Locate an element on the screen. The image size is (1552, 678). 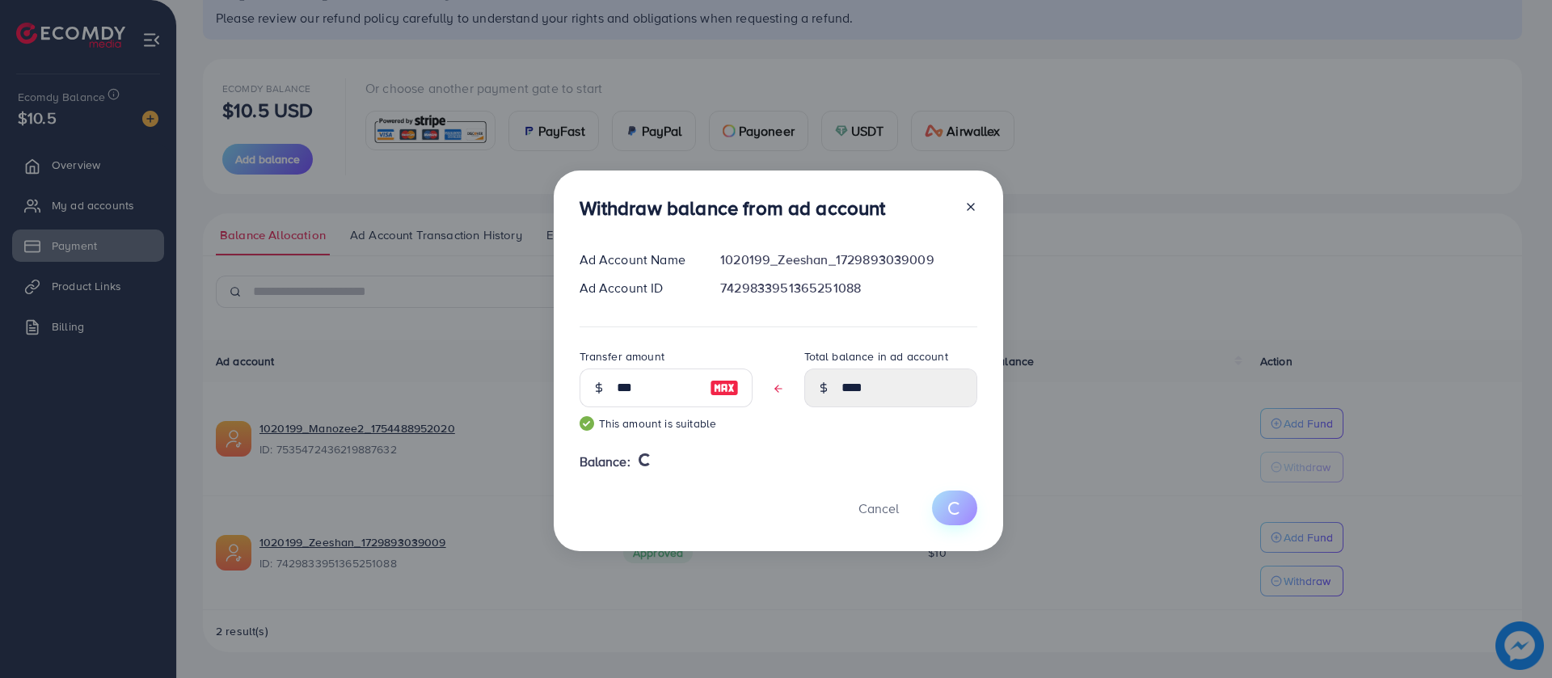
label: Total balance in ad account is located at coordinates (876, 356).